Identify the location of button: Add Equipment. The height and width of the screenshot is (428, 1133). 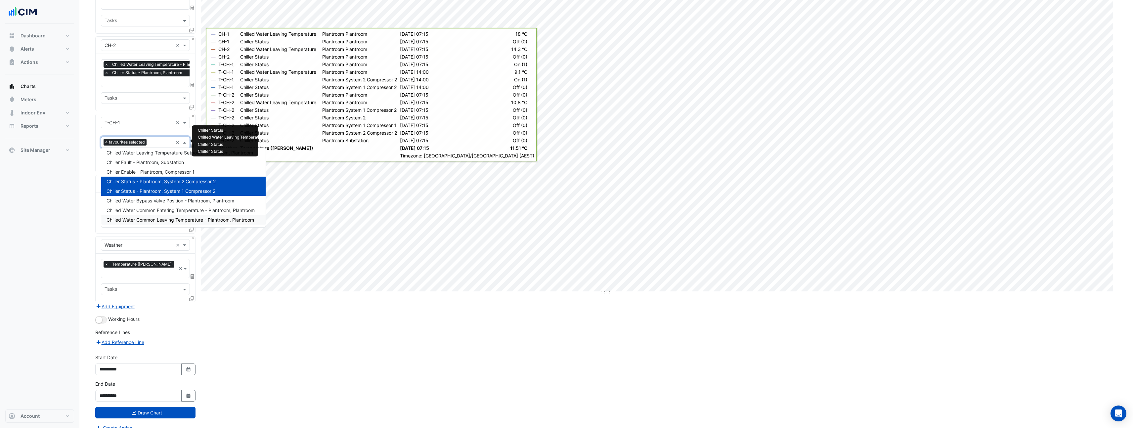
(115, 306).